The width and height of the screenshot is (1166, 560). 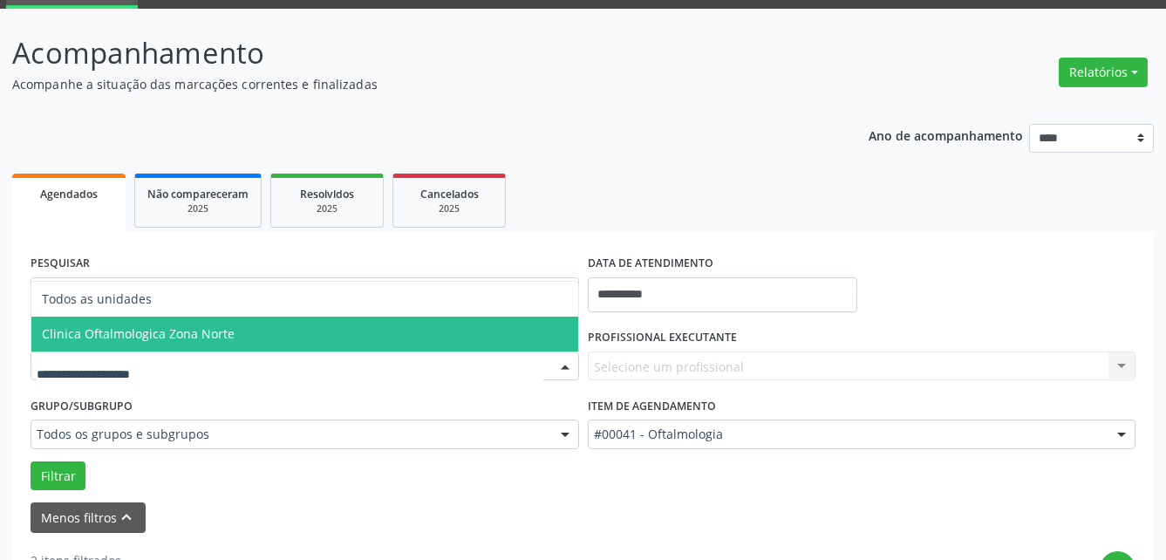 I want to click on label: DATA DE ATENDIMENTO, so click(x=650, y=263).